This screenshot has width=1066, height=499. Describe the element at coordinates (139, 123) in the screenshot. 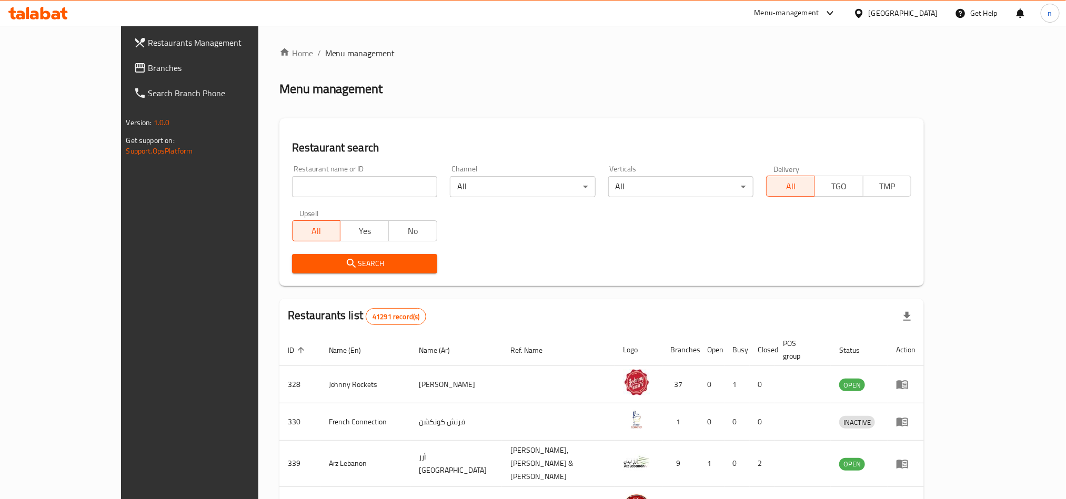

I see `span: Version:` at that location.